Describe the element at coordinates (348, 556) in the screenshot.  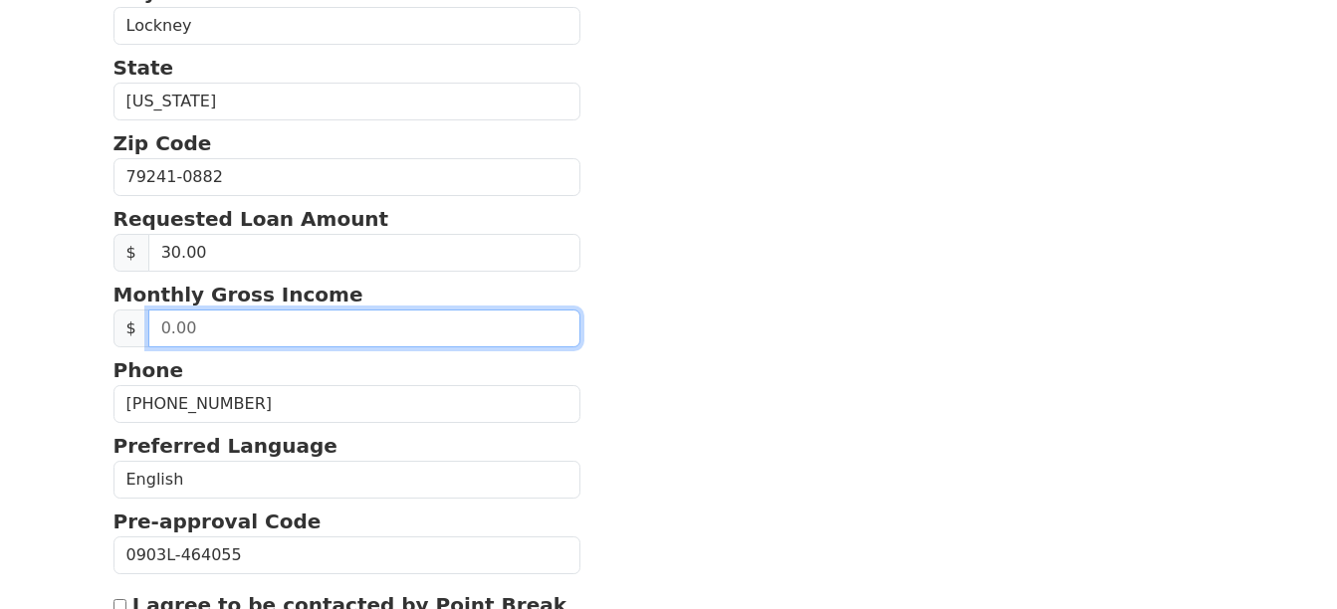
I see `input: Pre-approval Code` at that location.